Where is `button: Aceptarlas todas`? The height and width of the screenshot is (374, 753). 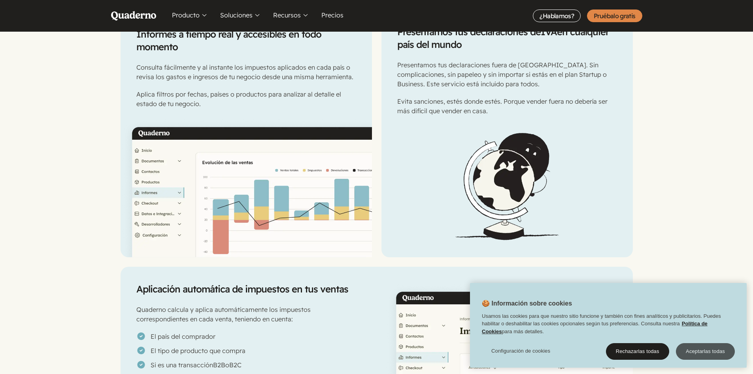 button: Aceptarlas todas is located at coordinates (705, 351).